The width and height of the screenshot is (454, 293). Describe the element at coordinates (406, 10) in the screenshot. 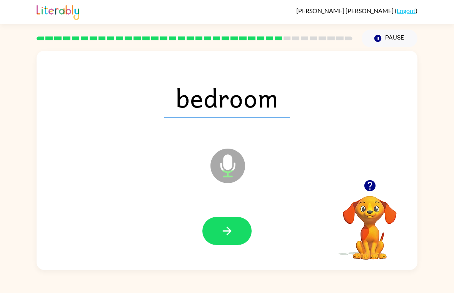

I see `a: Logout` at that location.